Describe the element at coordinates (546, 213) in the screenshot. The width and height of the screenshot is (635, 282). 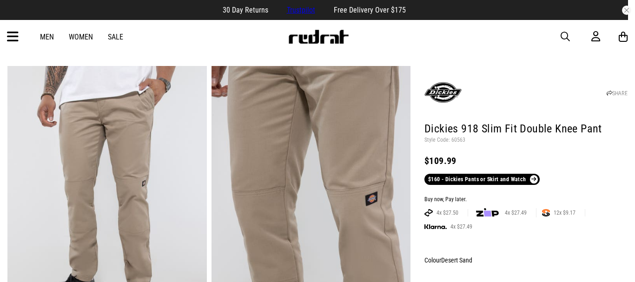
I see `img: SPLITPAY` at that location.